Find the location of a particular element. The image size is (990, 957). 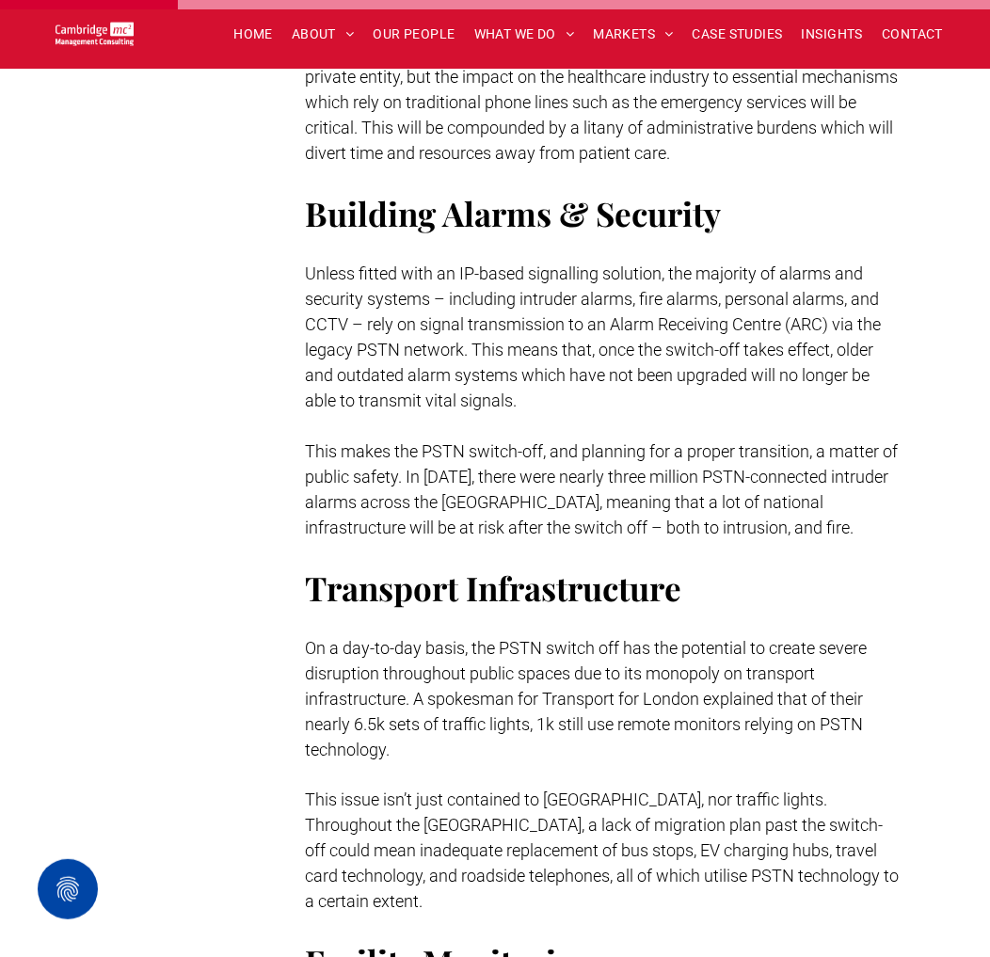

a: MARKETS is located at coordinates (632, 34).